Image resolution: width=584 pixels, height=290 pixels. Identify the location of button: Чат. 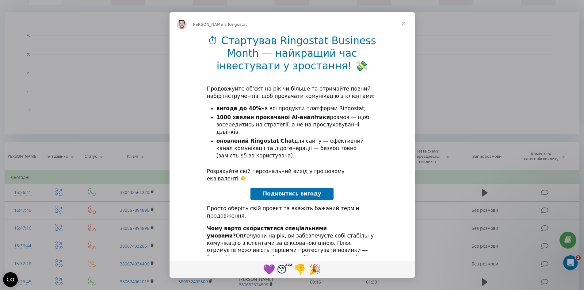
(61, 204).